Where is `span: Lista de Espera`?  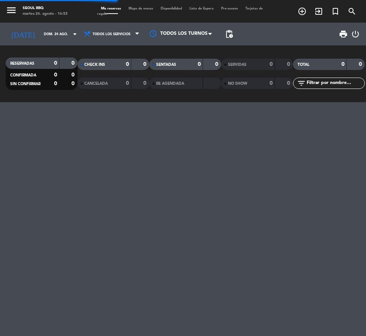 span: Lista de Espera is located at coordinates (201, 8).